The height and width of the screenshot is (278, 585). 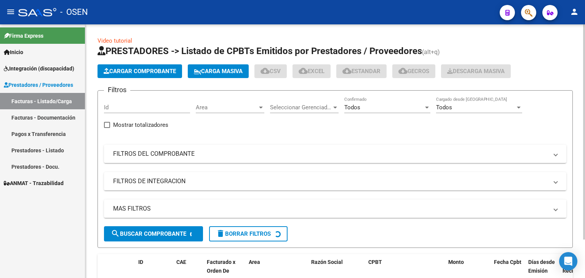 What do you see at coordinates (11, 12) in the screenshot?
I see `mat-icon: menu` at bounding box center [11, 12].